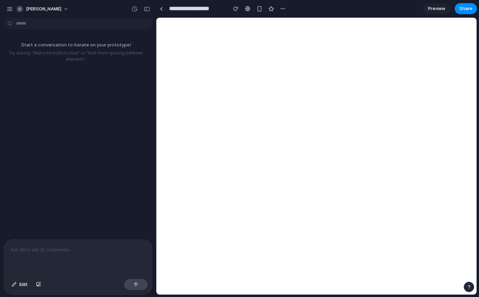 This screenshot has width=479, height=297. What do you see at coordinates (437, 9) in the screenshot?
I see `a: Preview` at bounding box center [437, 9].